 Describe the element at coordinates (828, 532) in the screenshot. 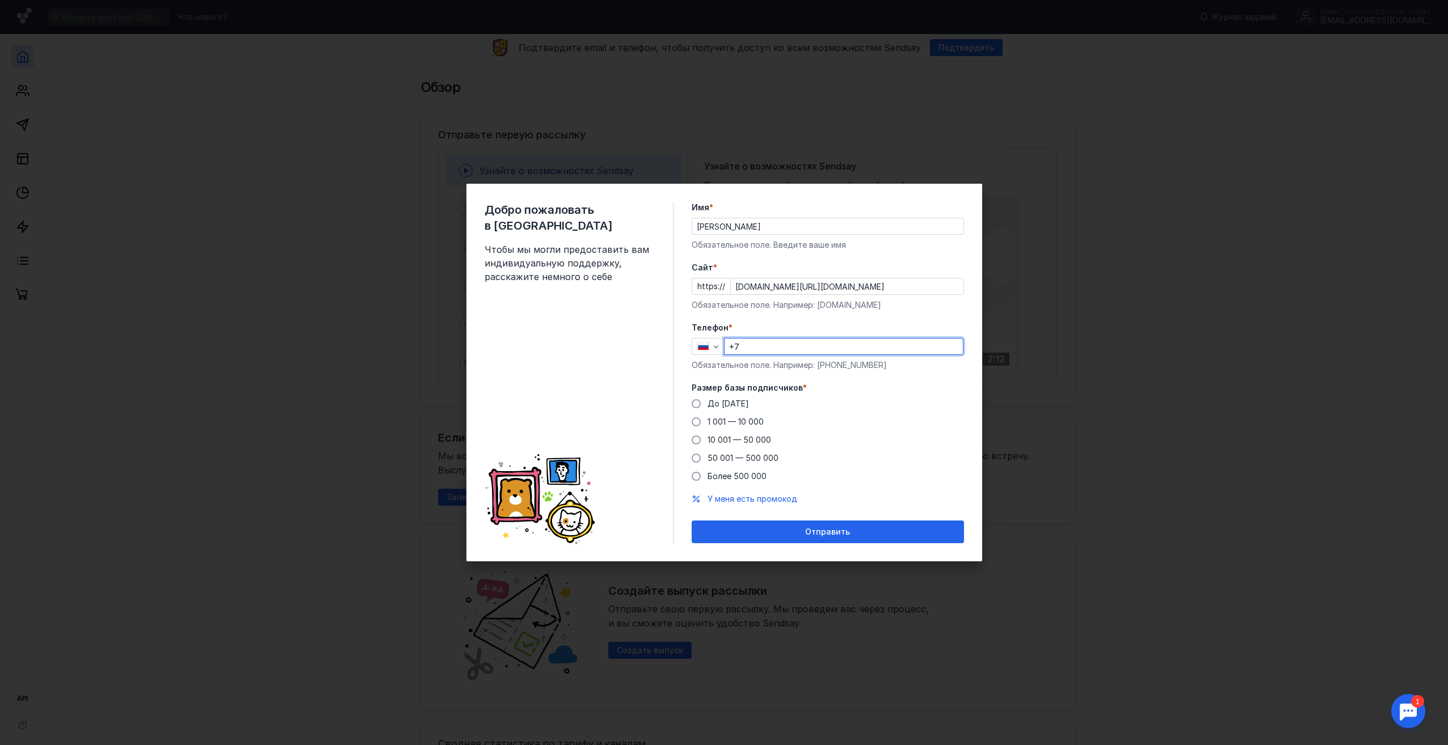

I see `button: Отправить` at that location.